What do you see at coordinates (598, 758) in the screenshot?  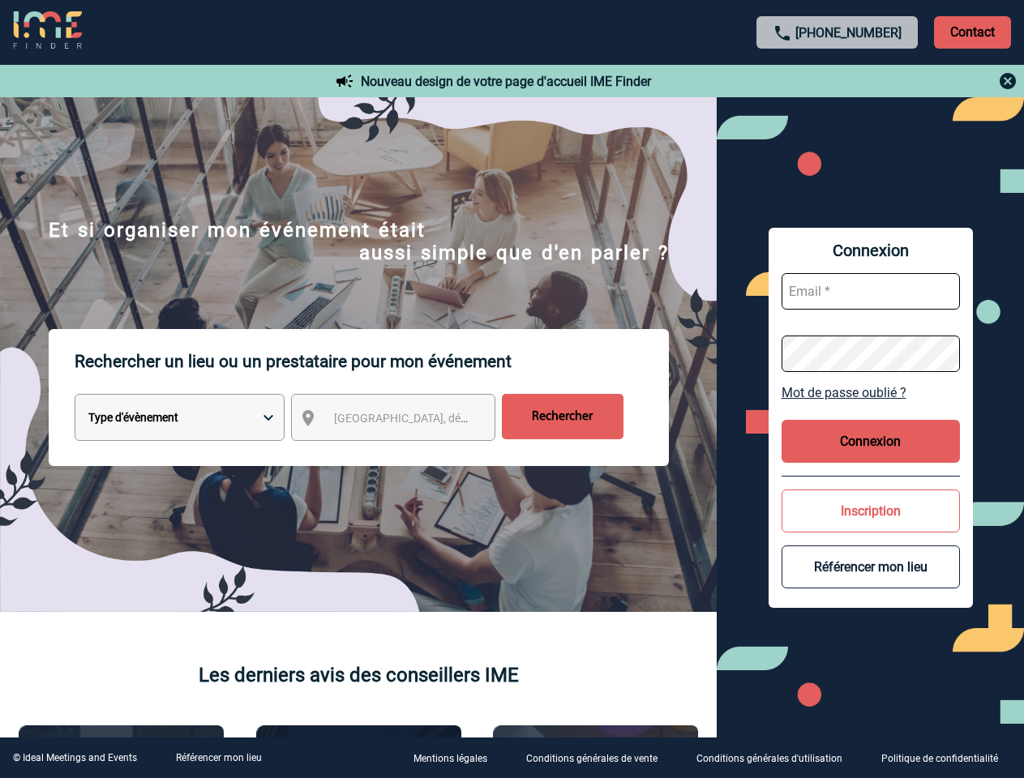 I see `a: Conditions générales de vente` at bounding box center [598, 758].